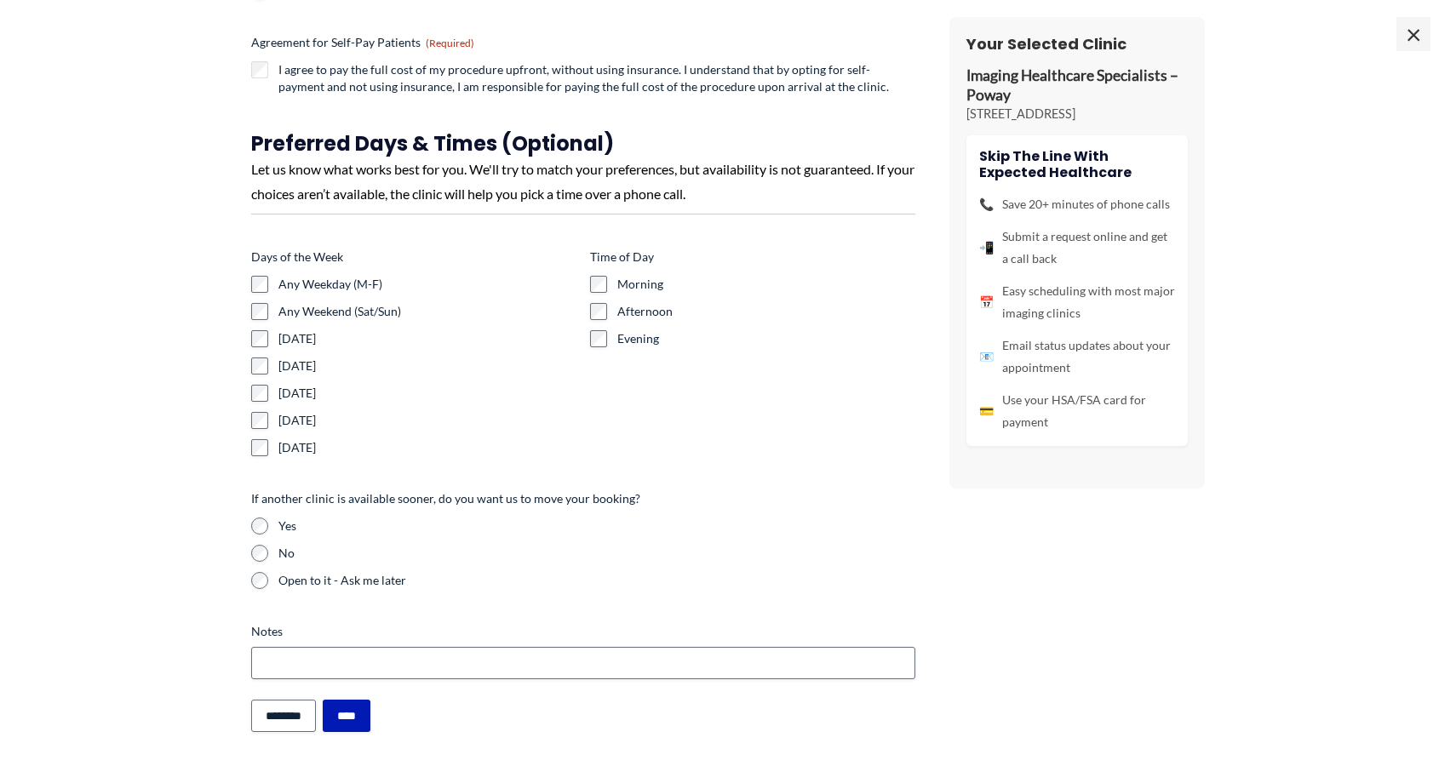 The width and height of the screenshot is (1456, 766). What do you see at coordinates (450, 43) in the screenshot?
I see `span: (Required)` at bounding box center [450, 43].